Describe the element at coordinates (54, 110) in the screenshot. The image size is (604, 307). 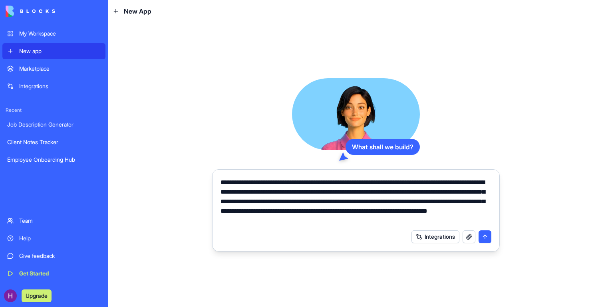
I see `span: Recent` at that location.